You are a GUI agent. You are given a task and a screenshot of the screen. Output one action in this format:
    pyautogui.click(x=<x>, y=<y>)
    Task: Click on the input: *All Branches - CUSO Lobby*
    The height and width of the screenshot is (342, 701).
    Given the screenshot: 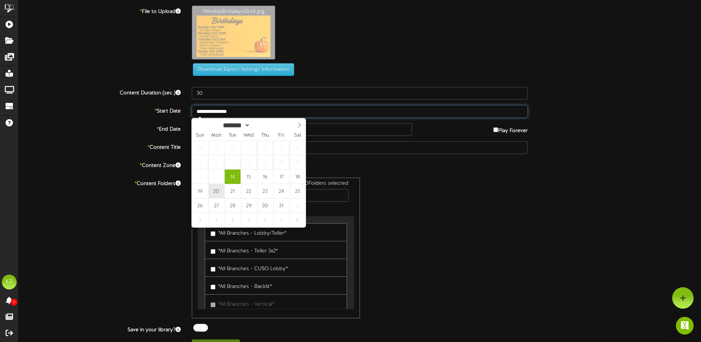 What is the action you would take?
    pyautogui.click(x=213, y=269)
    